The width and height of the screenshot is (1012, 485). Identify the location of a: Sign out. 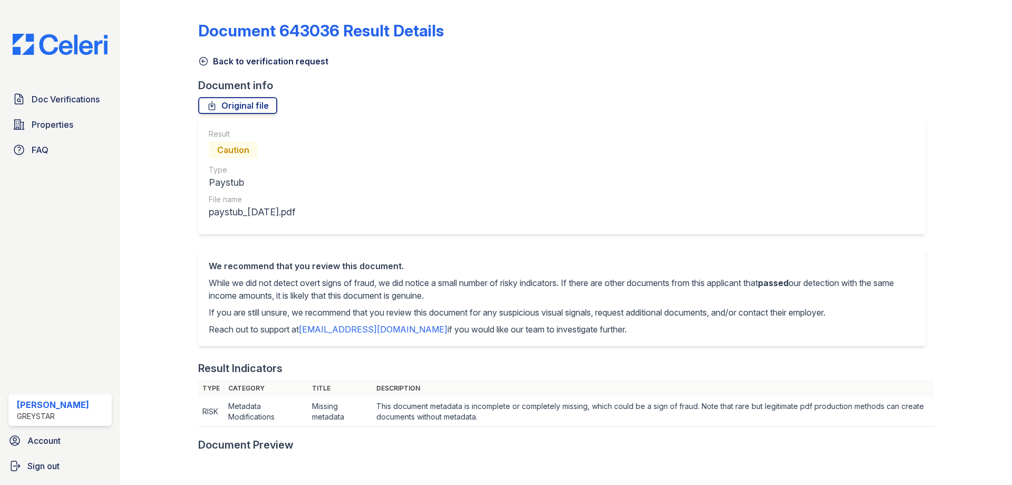
(60, 466).